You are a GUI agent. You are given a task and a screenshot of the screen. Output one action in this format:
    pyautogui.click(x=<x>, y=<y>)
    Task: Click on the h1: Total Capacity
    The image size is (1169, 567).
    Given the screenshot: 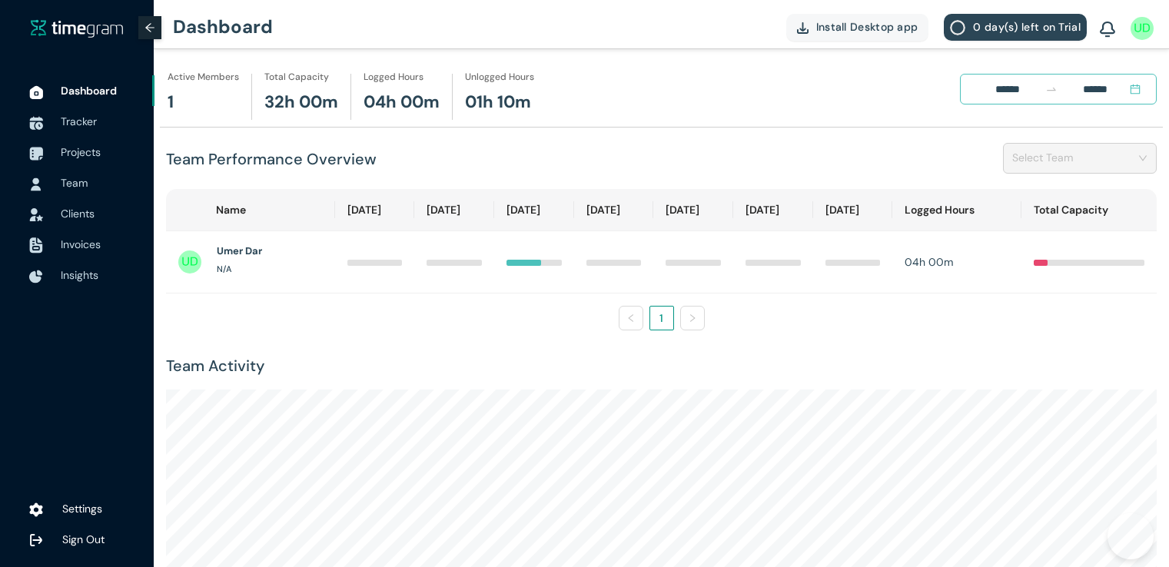 What is the action you would take?
    pyautogui.click(x=297, y=77)
    